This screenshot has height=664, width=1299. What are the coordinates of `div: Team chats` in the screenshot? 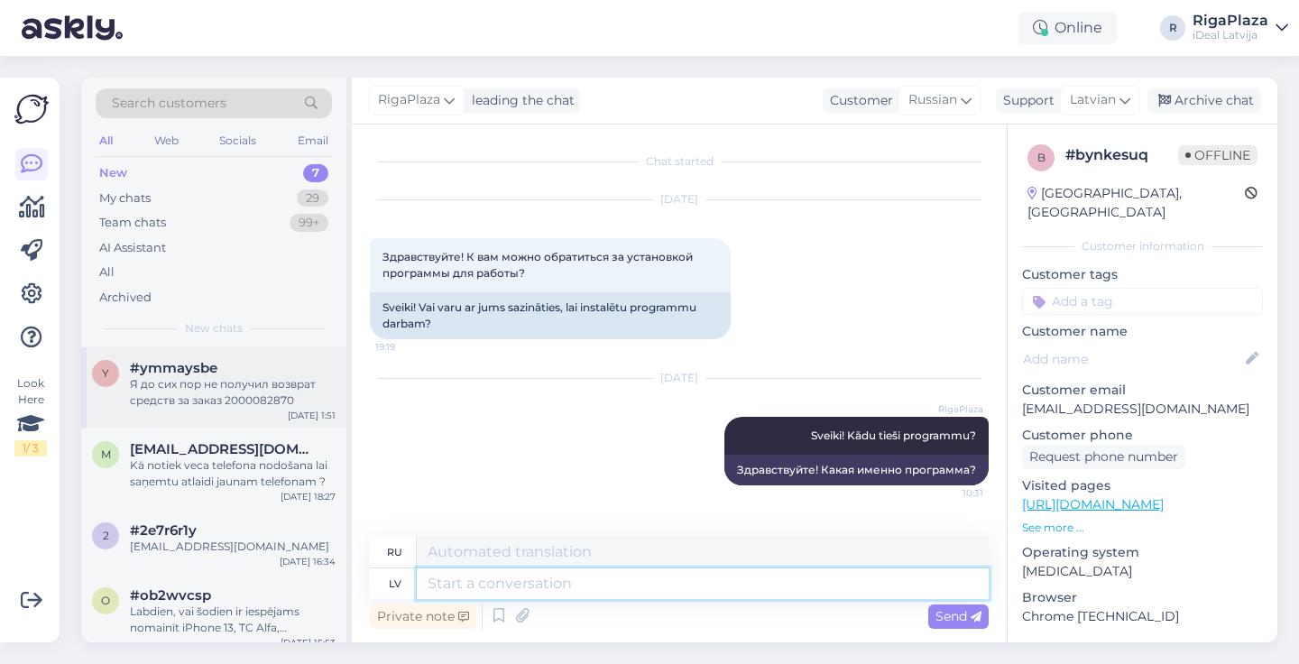 It's located at (133, 223).